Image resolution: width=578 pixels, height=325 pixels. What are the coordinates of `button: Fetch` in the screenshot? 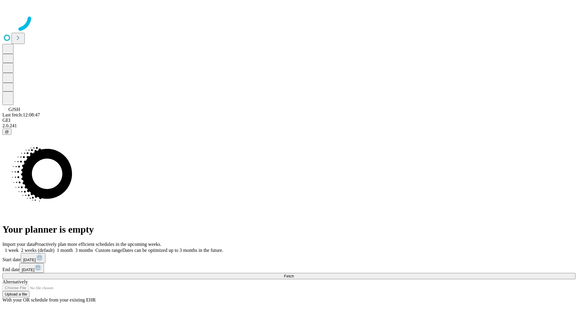 It's located at (289, 276).